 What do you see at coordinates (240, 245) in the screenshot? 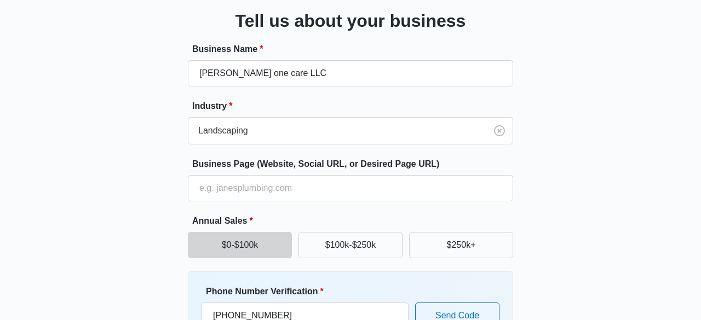
I see `button: $0-$100k` at bounding box center [240, 245].